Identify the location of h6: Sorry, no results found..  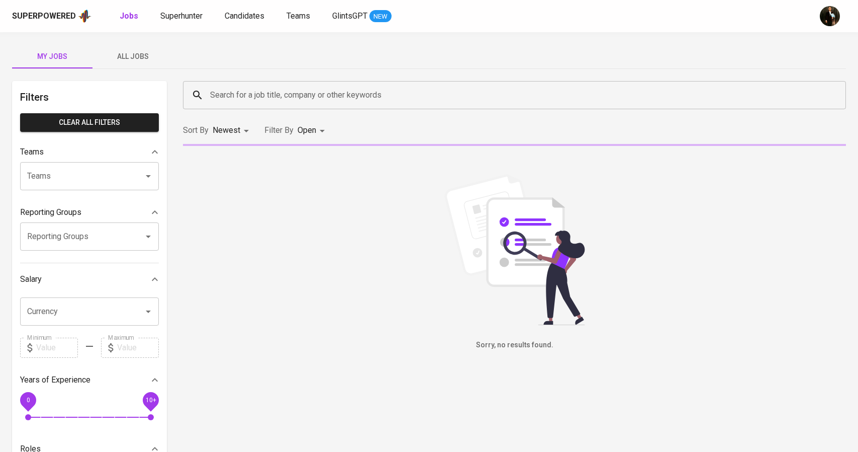
(514, 345).